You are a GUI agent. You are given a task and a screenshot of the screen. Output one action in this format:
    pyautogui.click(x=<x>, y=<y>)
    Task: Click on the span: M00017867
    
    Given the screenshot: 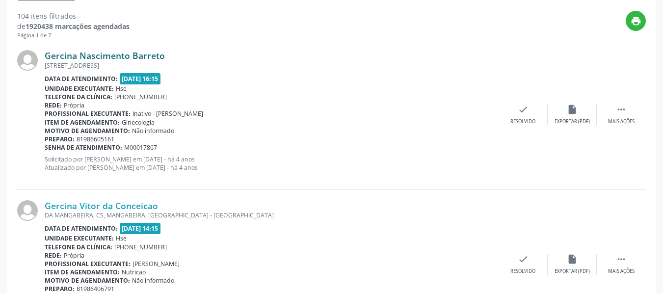 What is the action you would take?
    pyautogui.click(x=140, y=147)
    